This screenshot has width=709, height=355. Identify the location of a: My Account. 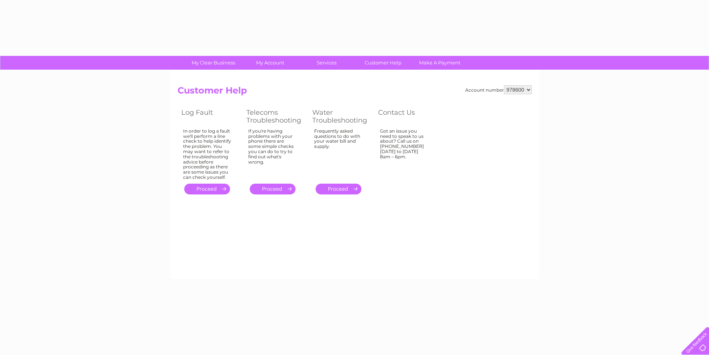
(270, 63).